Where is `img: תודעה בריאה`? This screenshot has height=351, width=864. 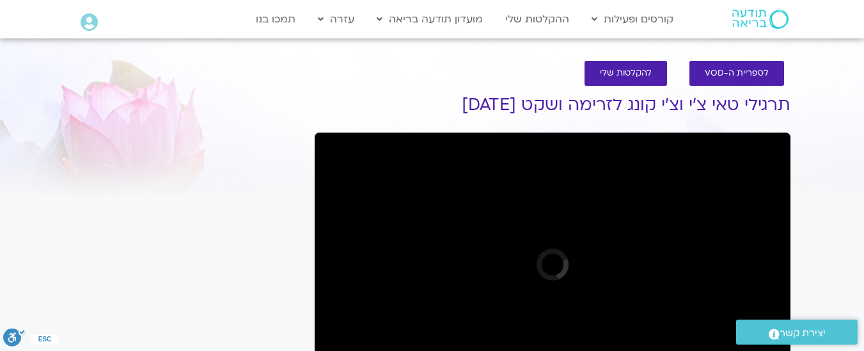 img: תודעה בריאה is located at coordinates (761, 19).